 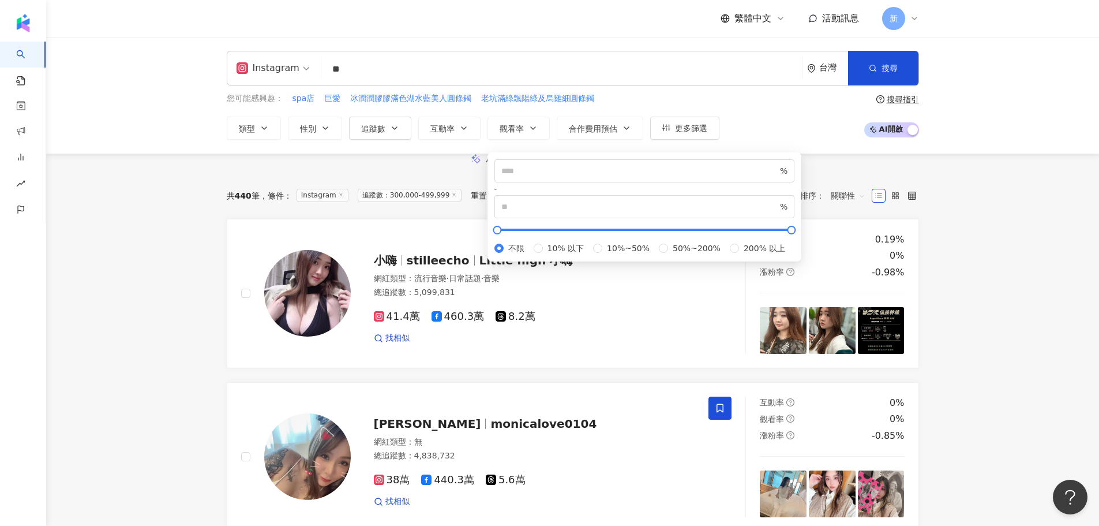 What do you see at coordinates (753, 18) in the screenshot?
I see `span: 繁體中文` at bounding box center [753, 18].